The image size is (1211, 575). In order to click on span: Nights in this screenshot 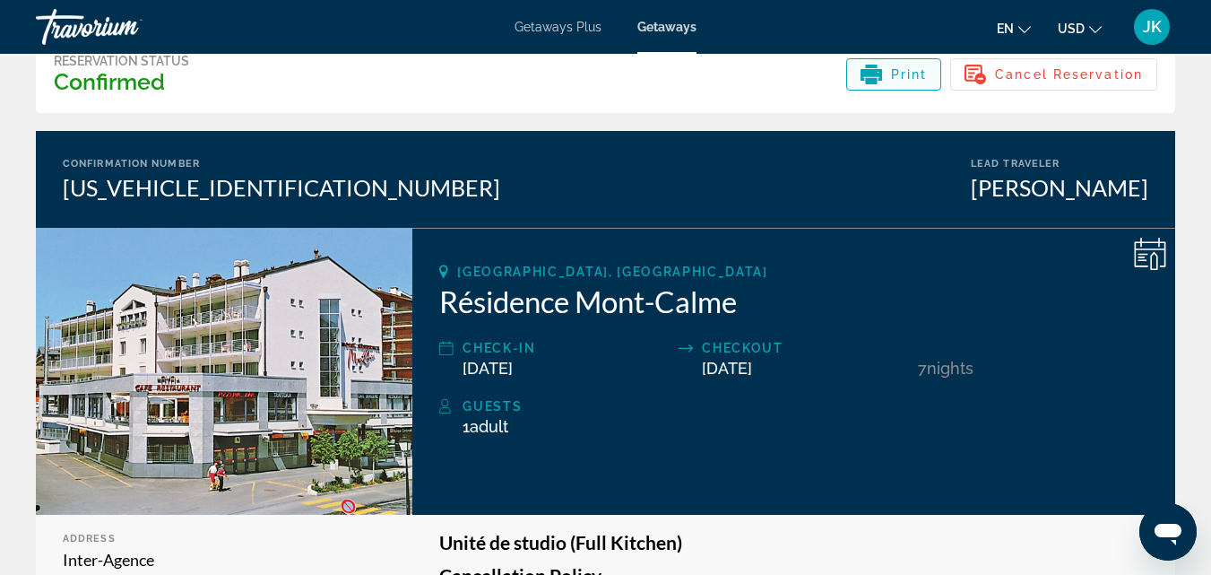, I will do `click(950, 368)`.